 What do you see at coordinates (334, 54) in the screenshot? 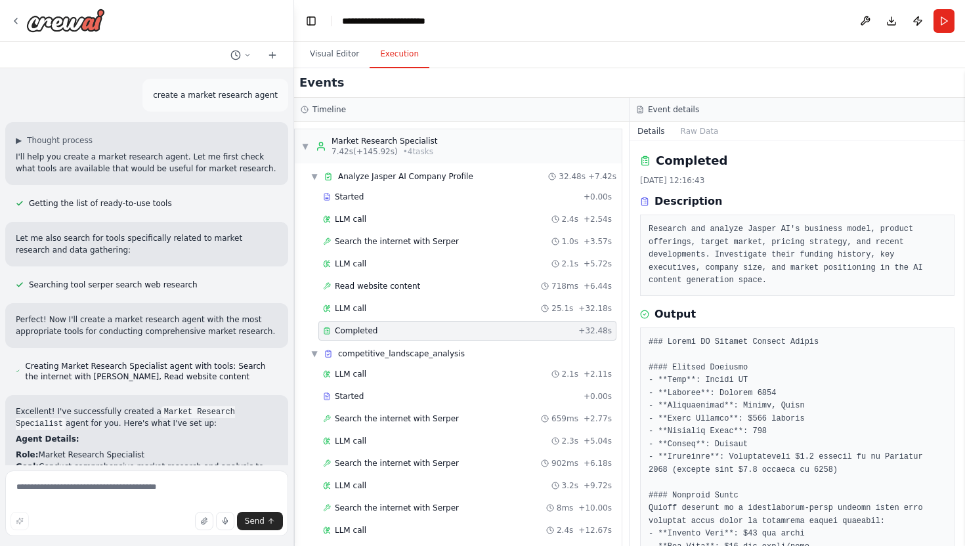
I see `button: Visual Editor` at bounding box center [334, 54].